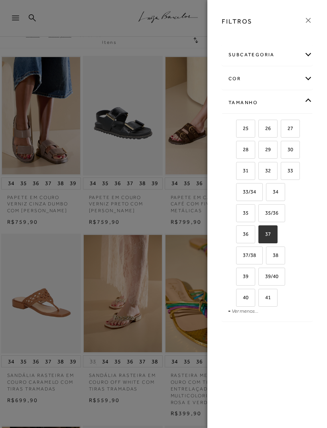  Describe the element at coordinates (287, 128) in the screenshot. I see `span: 27` at that location.